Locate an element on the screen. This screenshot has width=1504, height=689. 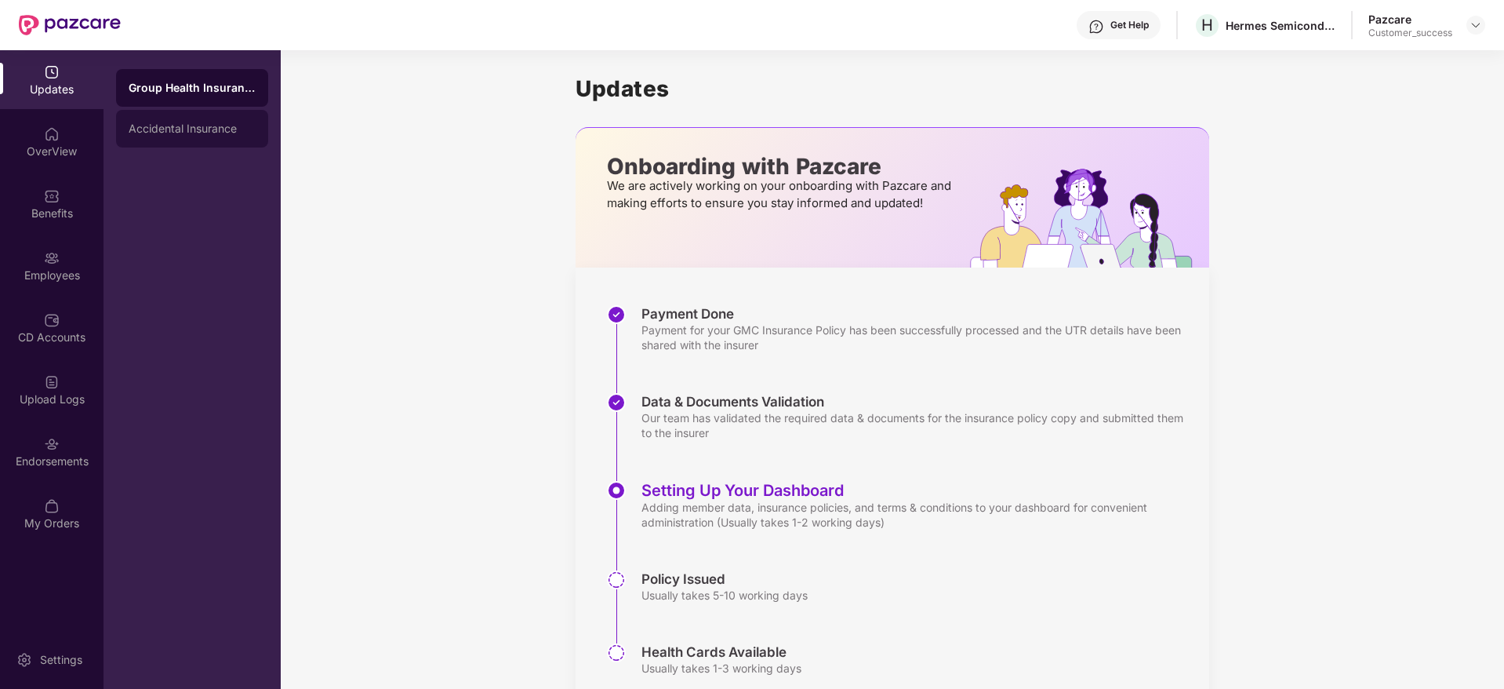
div: Policy Issued is located at coordinates (725, 579).